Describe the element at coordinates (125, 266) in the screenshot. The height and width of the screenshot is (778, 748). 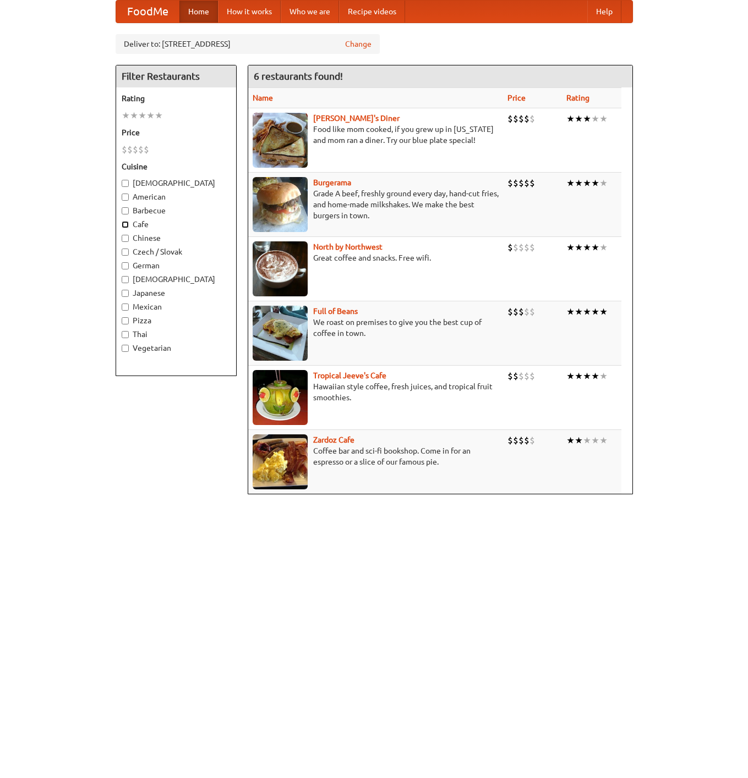
I see `input: German` at that location.